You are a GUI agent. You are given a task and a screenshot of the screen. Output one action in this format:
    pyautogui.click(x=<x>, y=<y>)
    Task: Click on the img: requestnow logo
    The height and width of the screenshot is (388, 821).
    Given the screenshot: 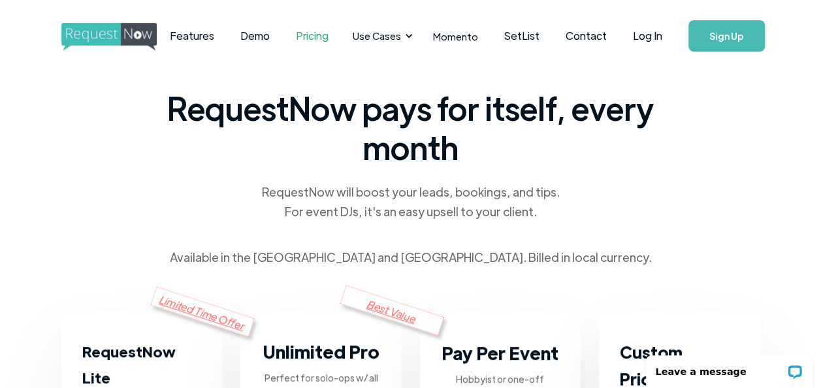 What is the action you would take?
    pyautogui.click(x=121, y=37)
    